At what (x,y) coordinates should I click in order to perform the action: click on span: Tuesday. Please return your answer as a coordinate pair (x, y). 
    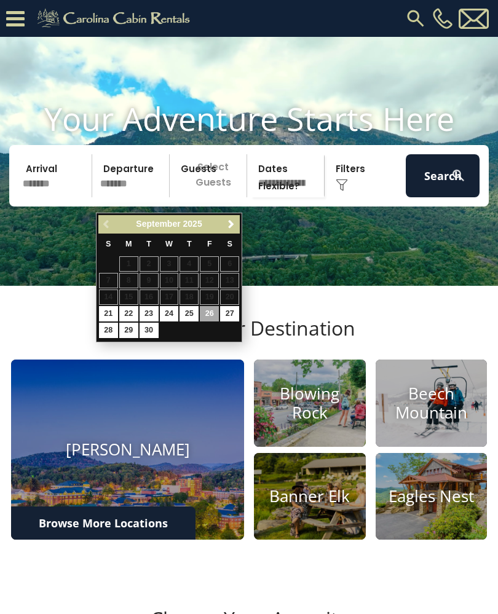
    Looking at the image, I should click on (149, 244).